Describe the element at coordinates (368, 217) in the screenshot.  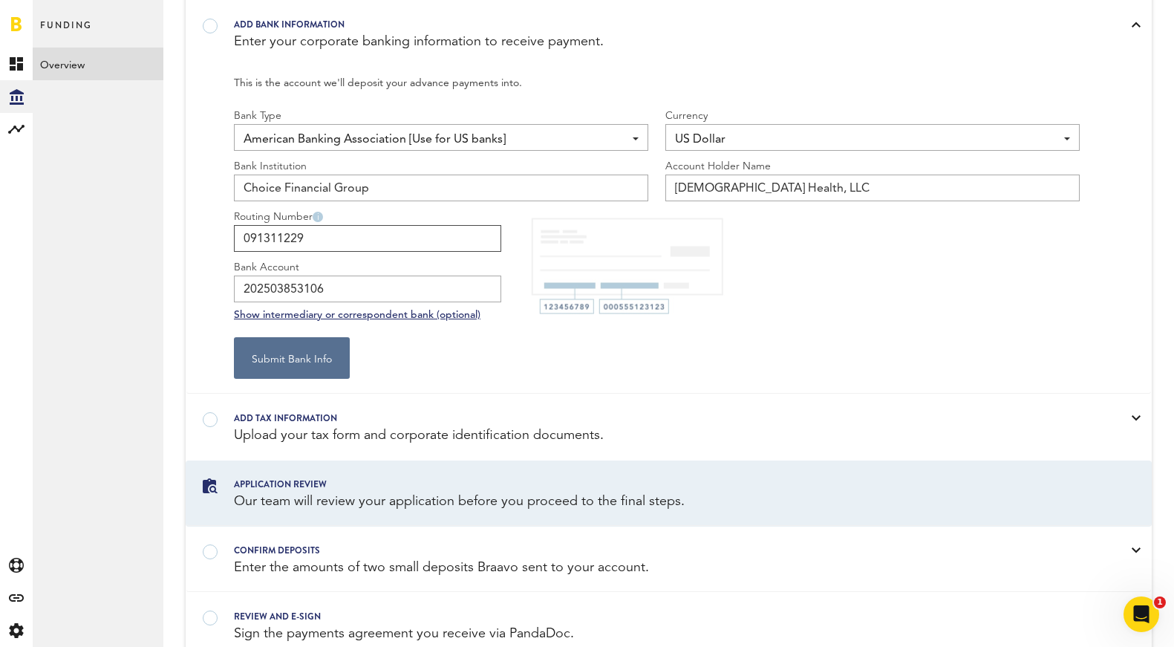
I see `label: Routing Number` at that location.